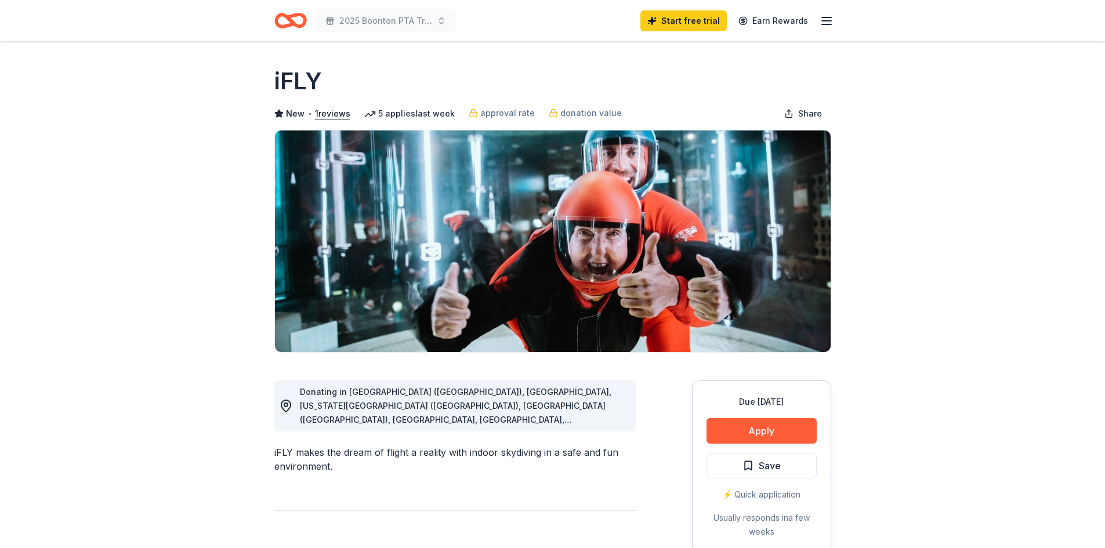 This screenshot has height=548, width=1105. What do you see at coordinates (585, 113) in the screenshot?
I see `a: donation value` at bounding box center [585, 113].